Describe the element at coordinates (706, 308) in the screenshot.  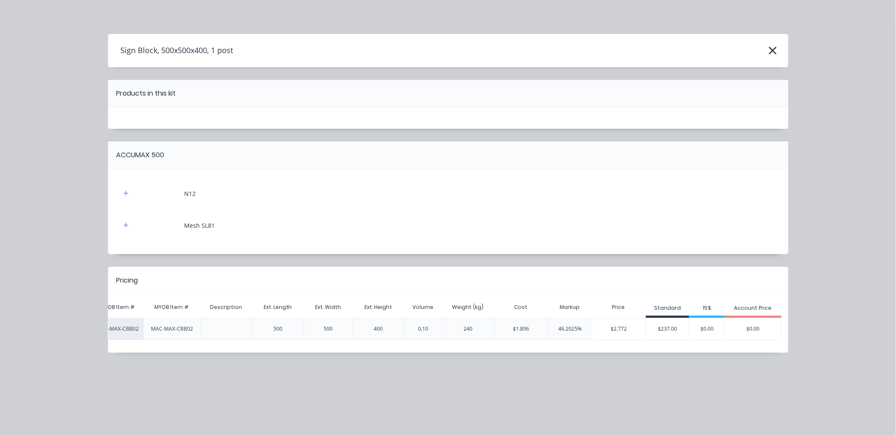
I see `div: 15%` at that location.